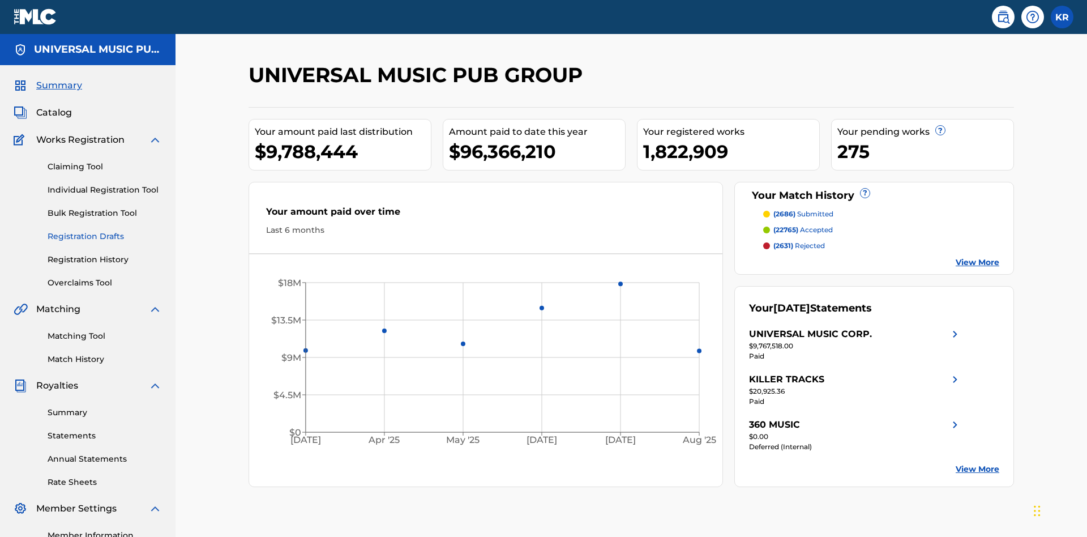 Image resolution: width=1087 pixels, height=537 pixels. I want to click on div: Your Match History, so click(874, 195).